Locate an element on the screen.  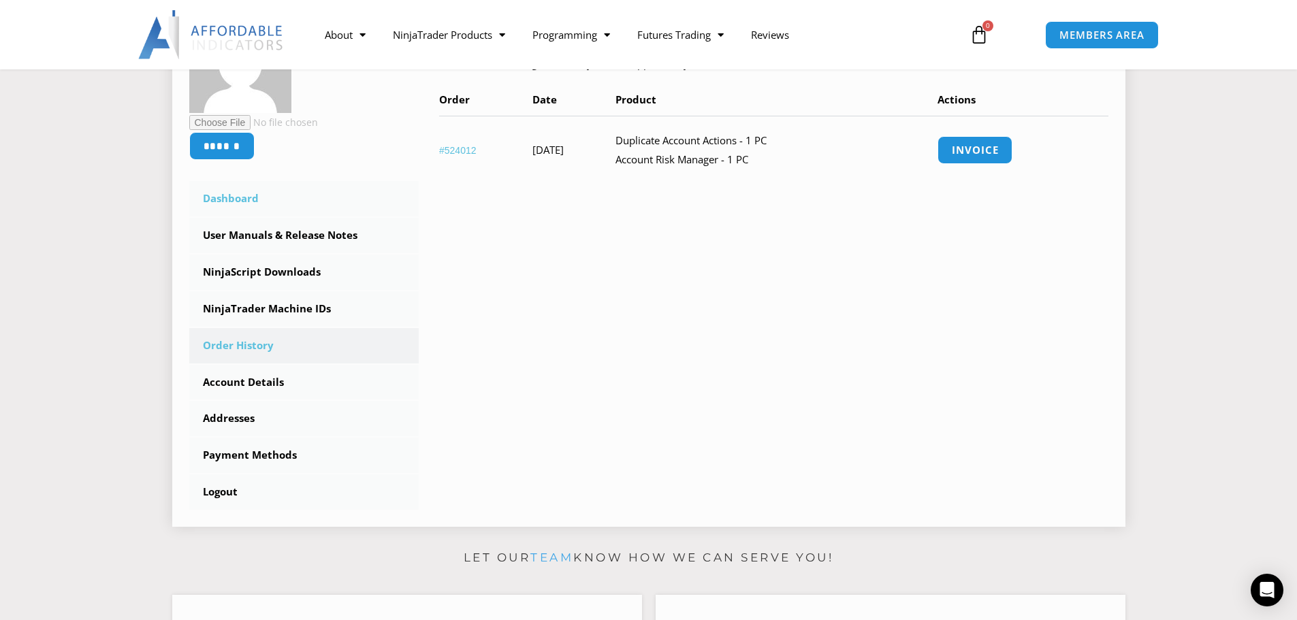
a: Payment Methods is located at coordinates (304, 455).